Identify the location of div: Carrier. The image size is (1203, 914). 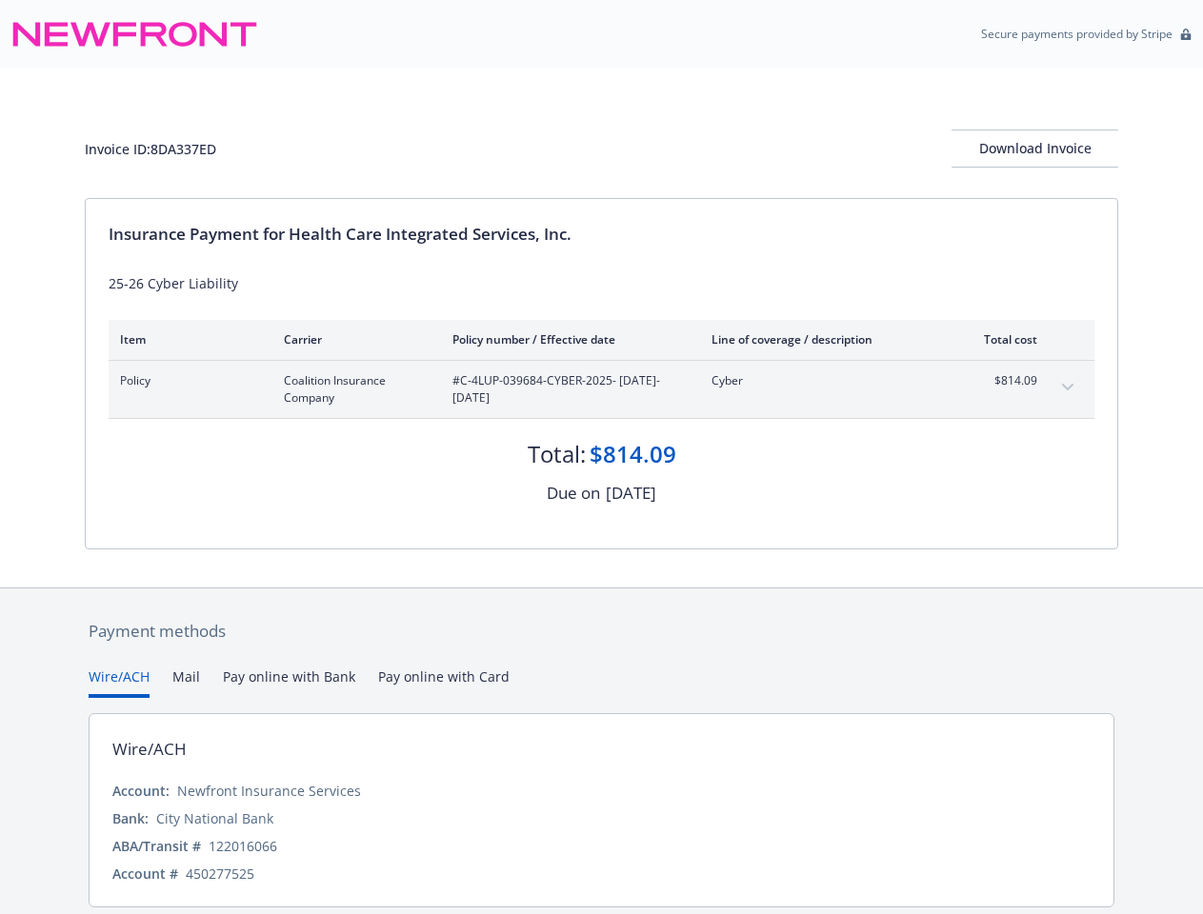
(352, 339).